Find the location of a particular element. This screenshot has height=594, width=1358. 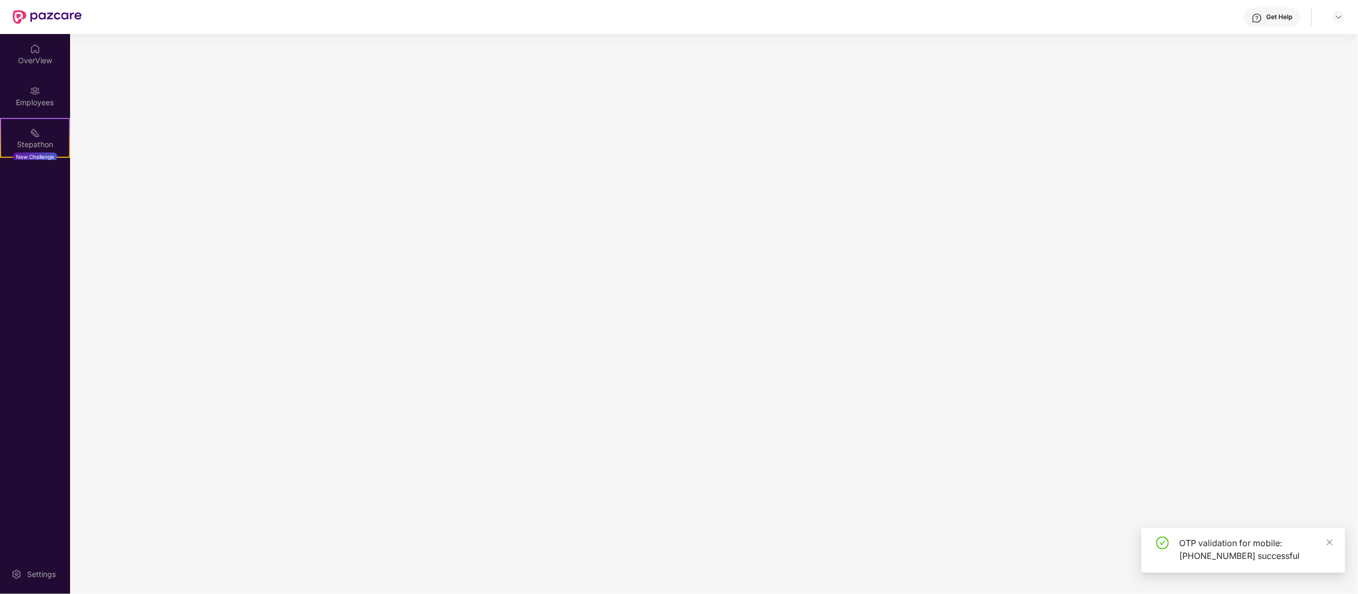

img: svg+xml;base64,PHN2ZyBpZD0iRW1wbG95ZWVzIiB4bWxucz0iaHR0cDovL3d3dy53My5vcmcvMjAwMC9zdmciIHdpZHRoPS... is located at coordinates (35, 91).